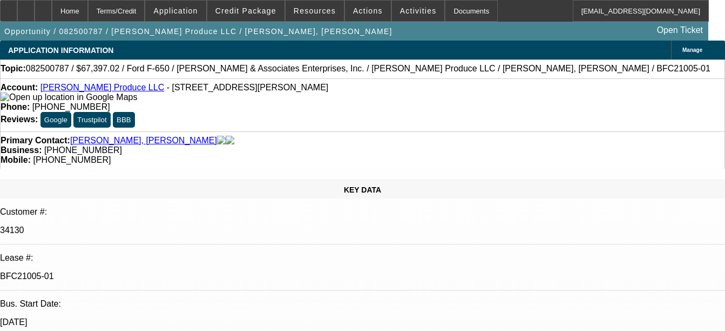 This screenshot has height=331, width=725. I want to click on strong: Phone:, so click(15, 106).